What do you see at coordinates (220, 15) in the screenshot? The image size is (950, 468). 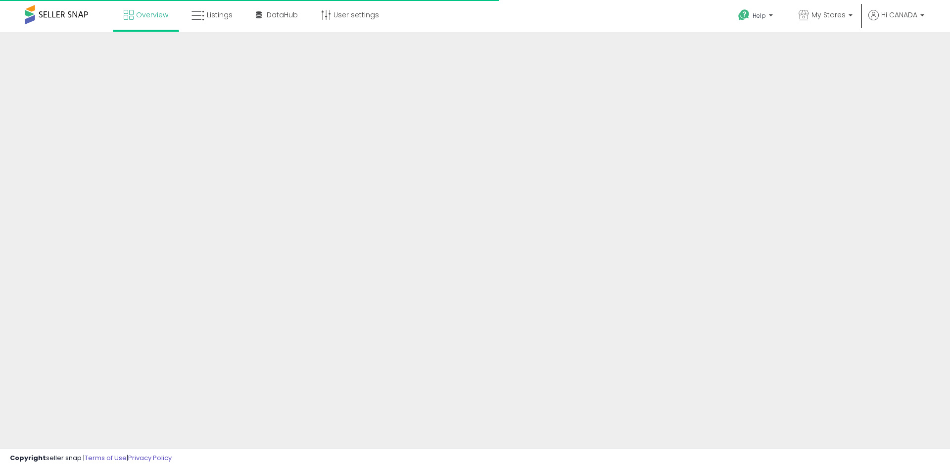 I see `span: Listings` at bounding box center [220, 15].